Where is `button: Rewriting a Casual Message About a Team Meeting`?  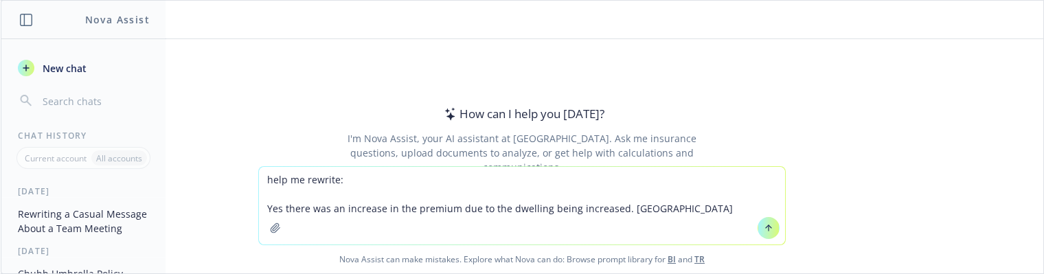
button: Rewriting a Casual Message About a Team Meeting is located at coordinates (83, 221).